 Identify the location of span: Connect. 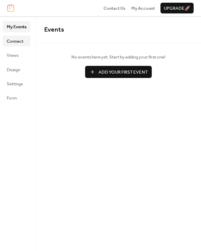
(15, 41).